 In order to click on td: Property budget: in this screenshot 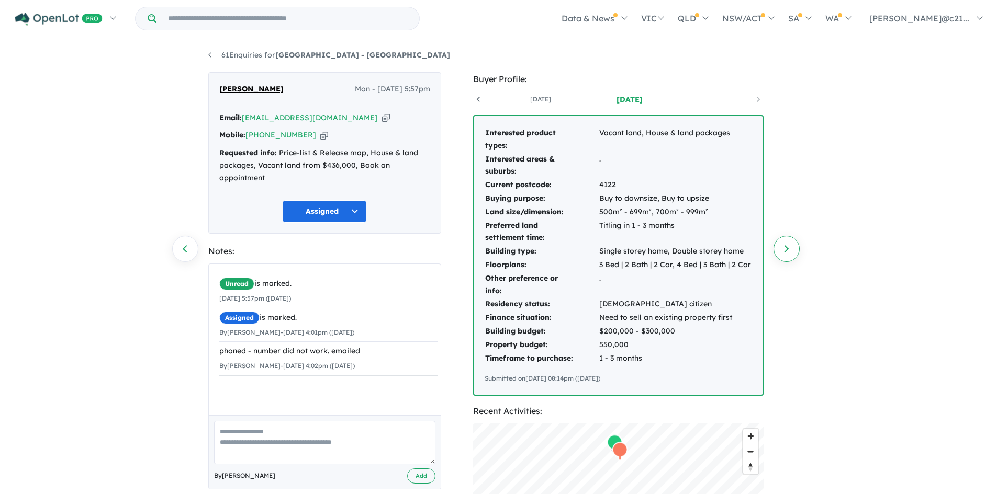, I will do `click(542, 345)`.